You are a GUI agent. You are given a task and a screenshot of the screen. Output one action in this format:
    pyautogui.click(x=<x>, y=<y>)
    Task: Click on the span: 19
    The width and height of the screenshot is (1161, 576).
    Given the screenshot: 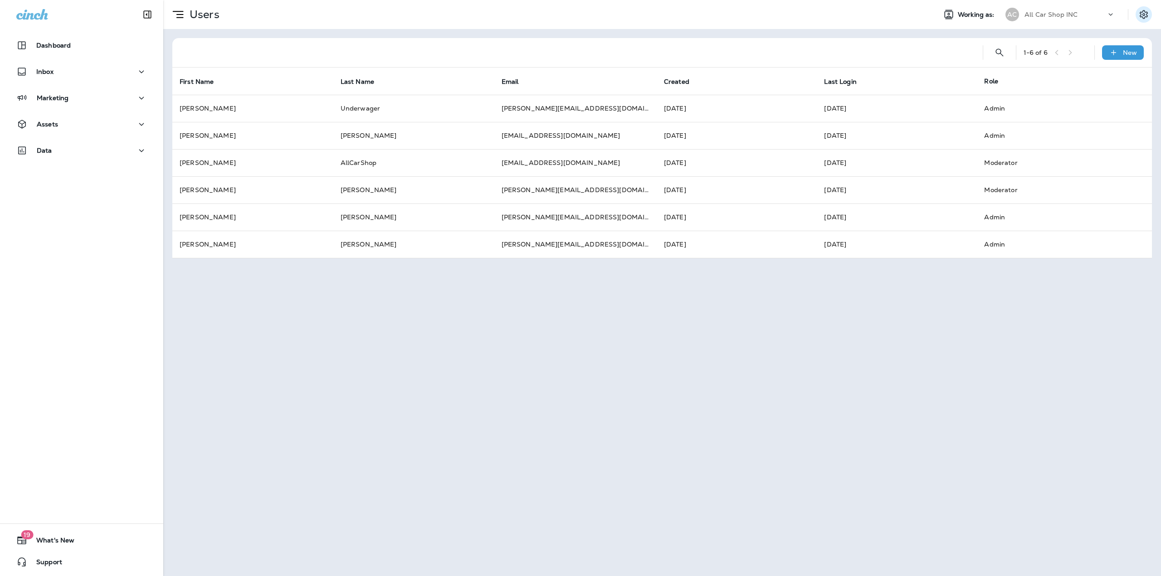 What is the action you would take?
    pyautogui.click(x=27, y=535)
    